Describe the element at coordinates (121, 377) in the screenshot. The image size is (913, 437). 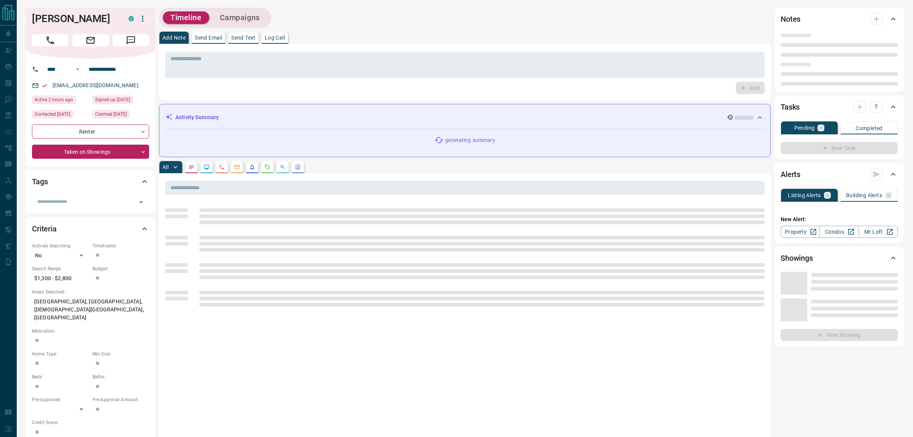
I see `p: Baths:` at that location.